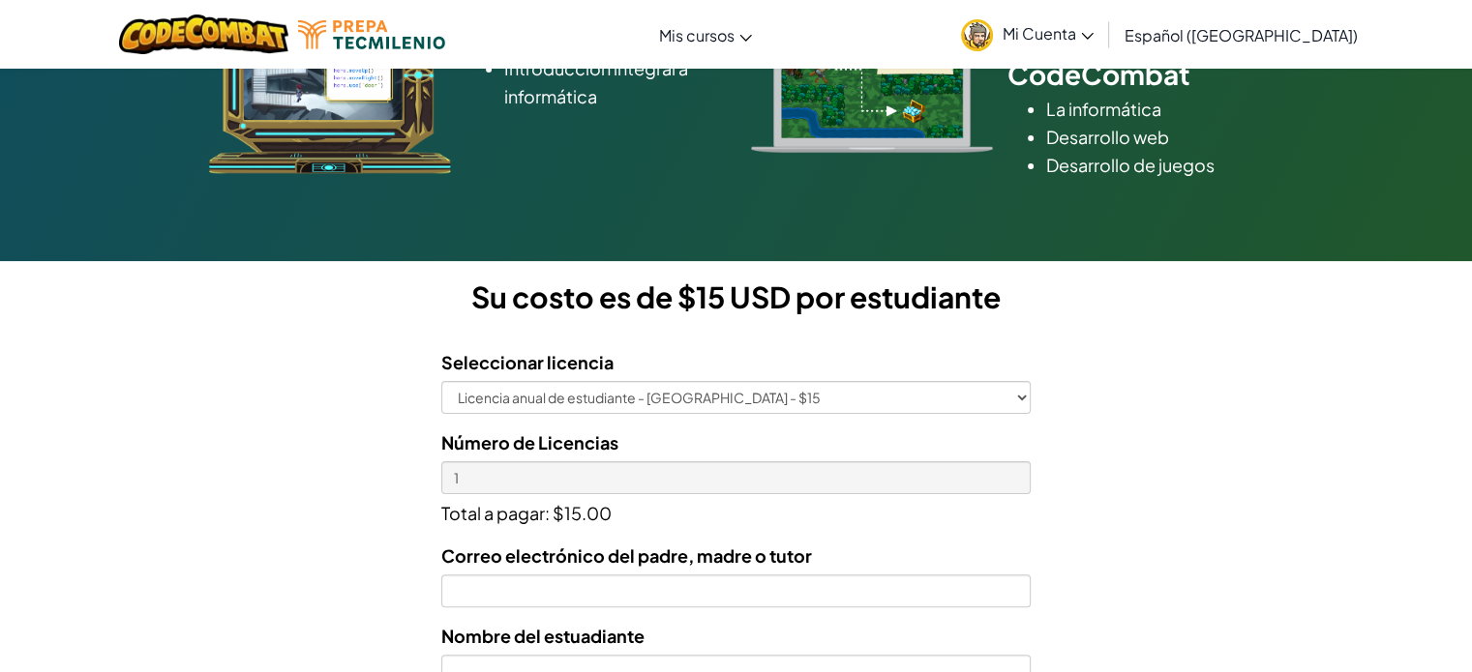 Image resolution: width=1472 pixels, height=672 pixels. What do you see at coordinates (529, 442) in the screenshot?
I see `label: Número de Licencias` at bounding box center [529, 442].